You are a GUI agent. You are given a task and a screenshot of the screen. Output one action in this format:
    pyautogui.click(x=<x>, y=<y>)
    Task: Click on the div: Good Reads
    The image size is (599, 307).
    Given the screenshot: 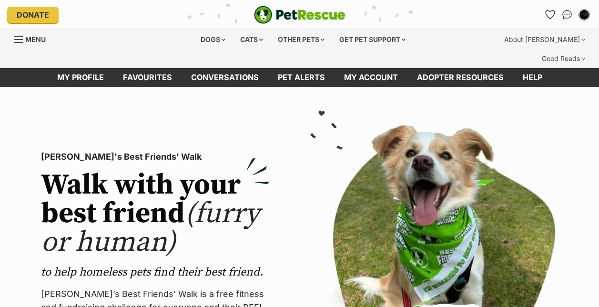 What is the action you would take?
    pyautogui.click(x=563, y=59)
    